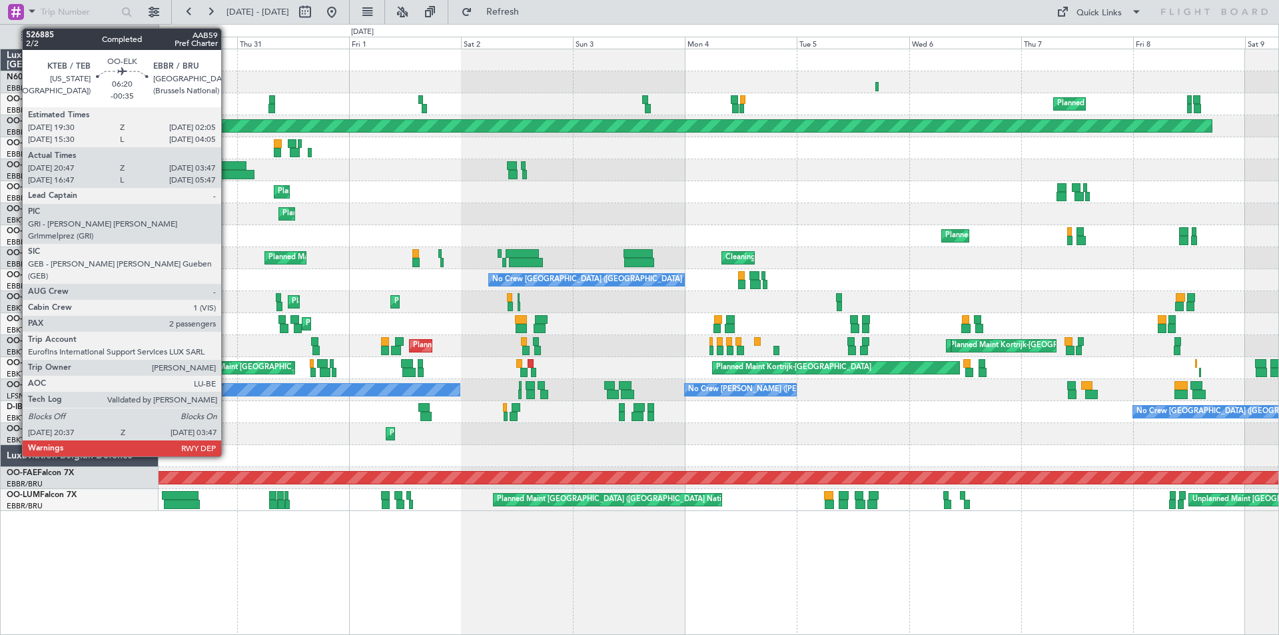 The height and width of the screenshot is (635, 1279). I want to click on span: OO-ELK, so click(21, 165).